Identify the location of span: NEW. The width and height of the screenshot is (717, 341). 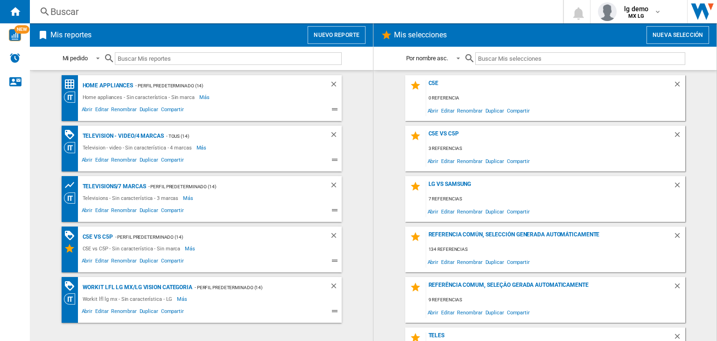
(22, 29).